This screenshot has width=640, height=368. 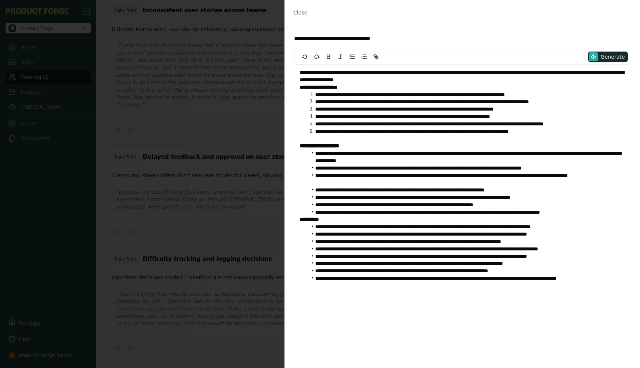 I want to click on button: Close, so click(x=301, y=13).